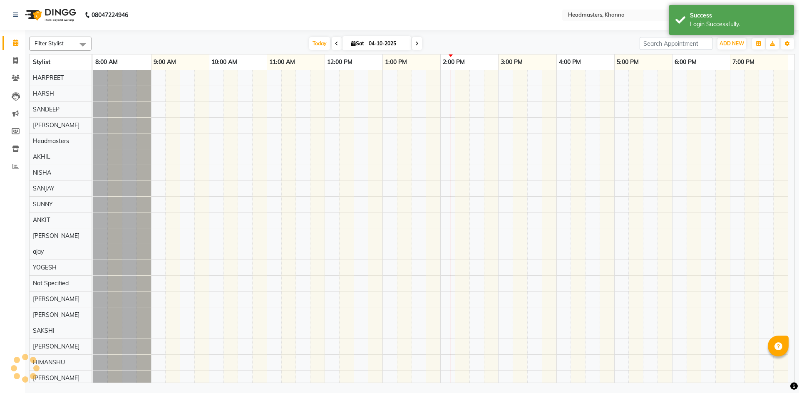 The image size is (799, 393). Describe the element at coordinates (282, 62) in the screenshot. I see `a: 11:00 AM` at that location.